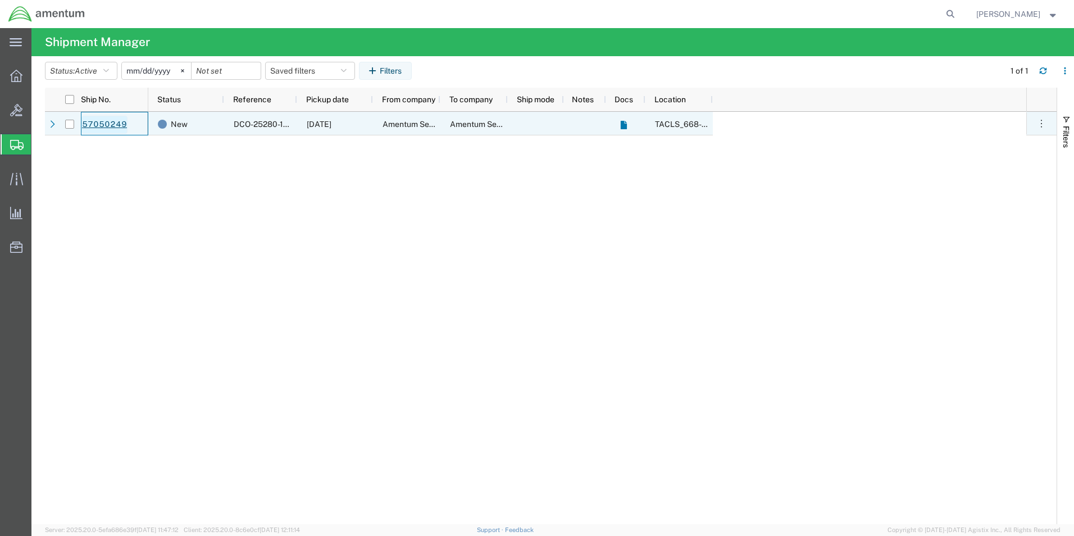 The image size is (1074, 536). What do you see at coordinates (471, 99) in the screenshot?
I see `span: To company` at bounding box center [471, 99].